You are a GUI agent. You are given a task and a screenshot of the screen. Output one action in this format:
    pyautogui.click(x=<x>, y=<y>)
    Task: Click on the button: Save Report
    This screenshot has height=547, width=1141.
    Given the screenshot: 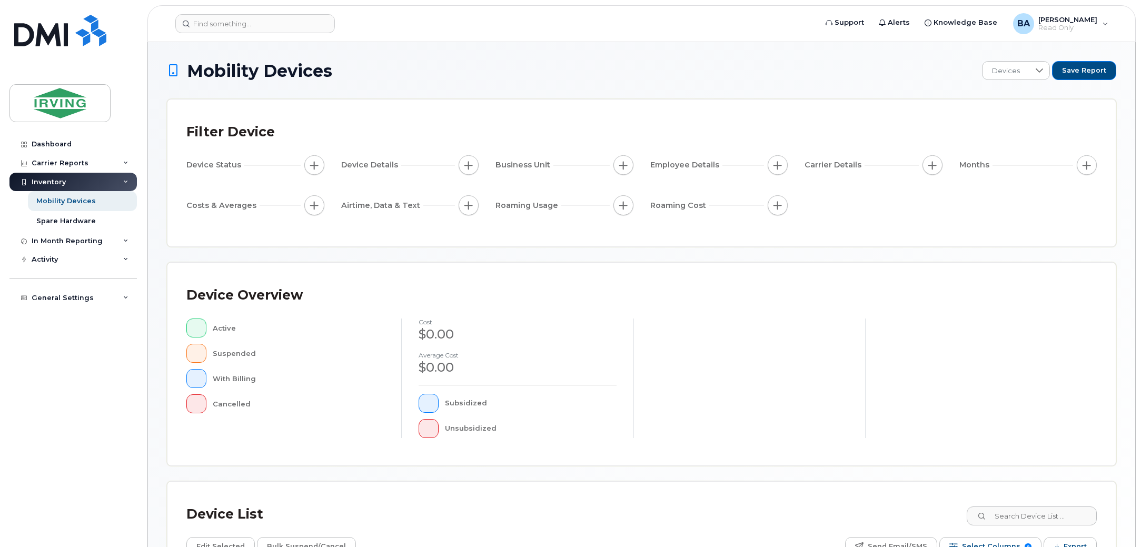 What is the action you would take?
    pyautogui.click(x=1085, y=71)
    